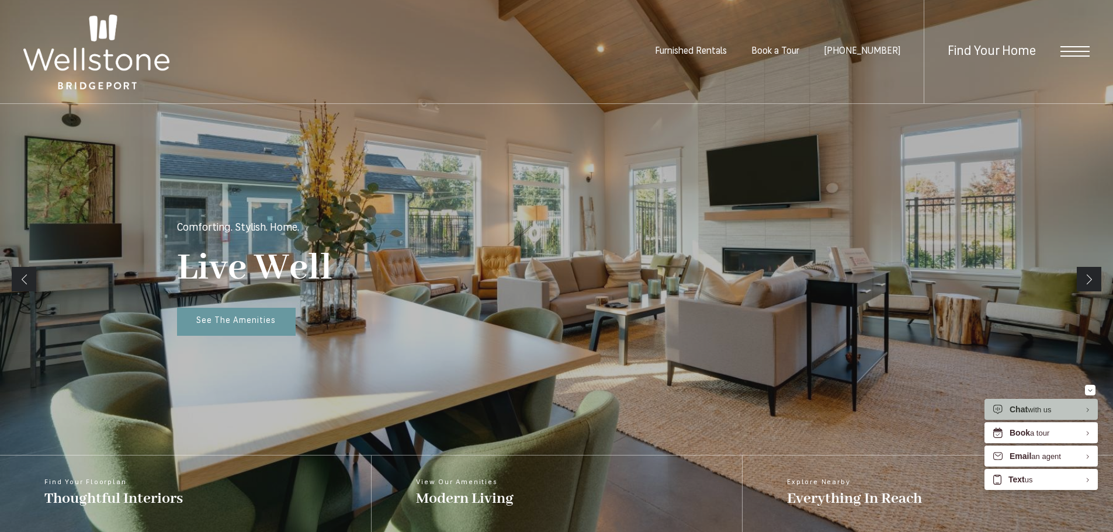 This screenshot has height=532, width=1113. What do you see at coordinates (556, 494) in the screenshot?
I see `a: View Our Amenities` at bounding box center [556, 494].